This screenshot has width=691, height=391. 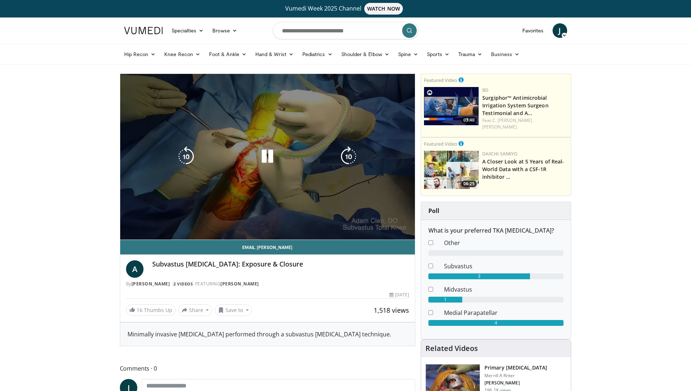 What do you see at coordinates (274, 54) in the screenshot?
I see `a: Hand & Wrist` at bounding box center [274, 54].